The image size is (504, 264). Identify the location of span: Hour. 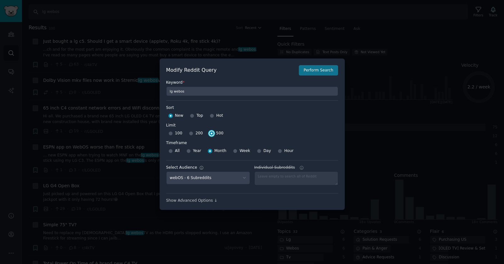
(289, 151).